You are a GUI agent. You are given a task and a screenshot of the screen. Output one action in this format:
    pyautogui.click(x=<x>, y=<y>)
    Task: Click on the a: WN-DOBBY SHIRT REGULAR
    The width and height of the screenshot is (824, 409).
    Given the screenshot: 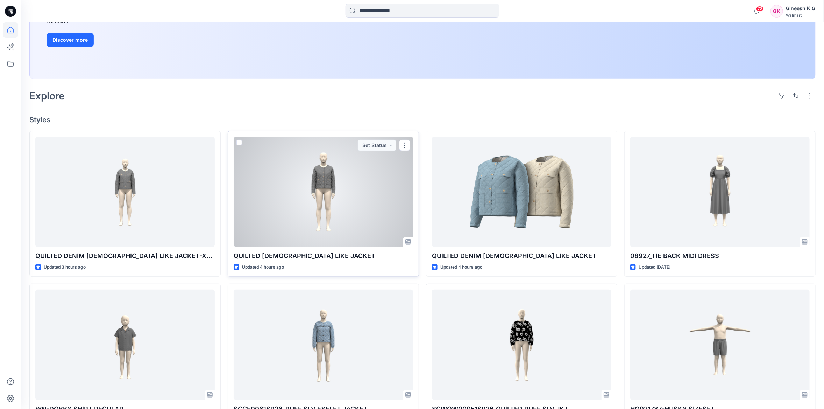 What is the action you would take?
    pyautogui.click(x=125, y=344)
    